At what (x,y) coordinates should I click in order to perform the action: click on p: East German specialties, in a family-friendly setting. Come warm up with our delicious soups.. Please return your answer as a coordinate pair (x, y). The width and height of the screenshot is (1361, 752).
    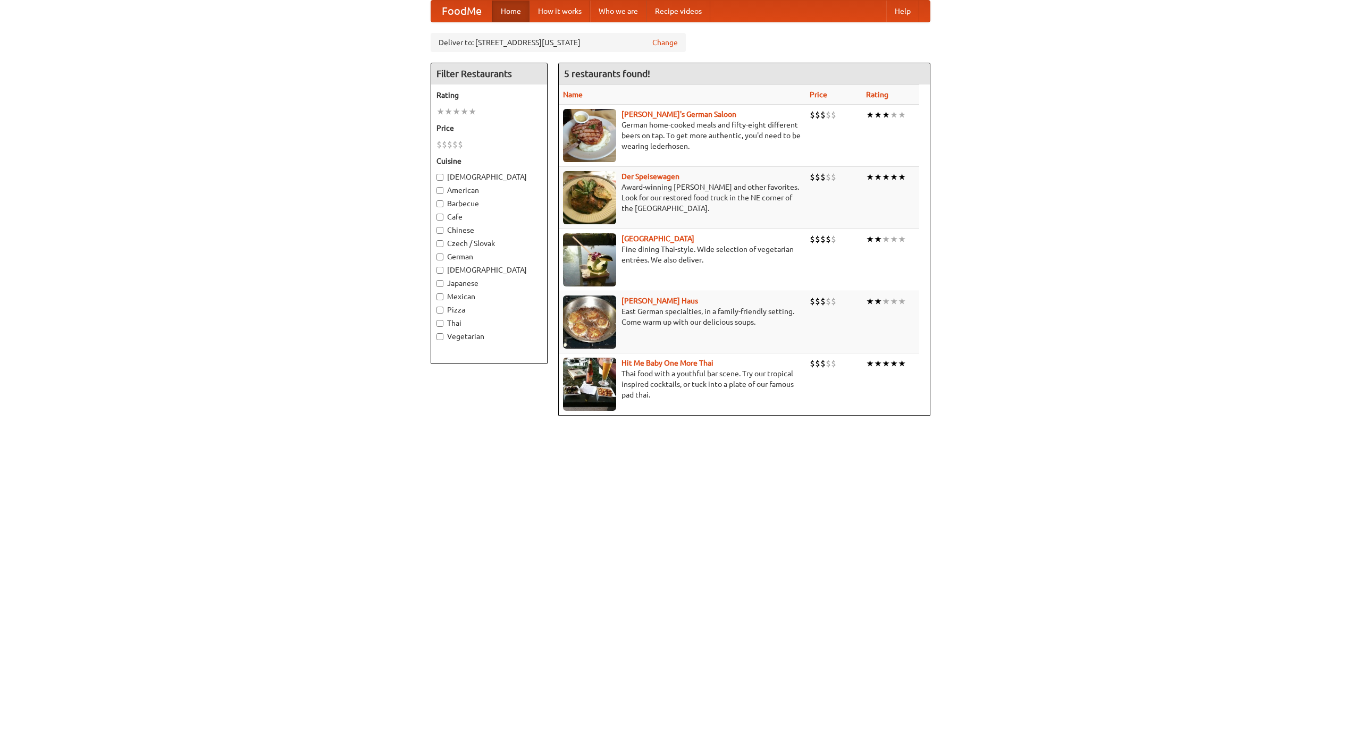
    Looking at the image, I should click on (682, 317).